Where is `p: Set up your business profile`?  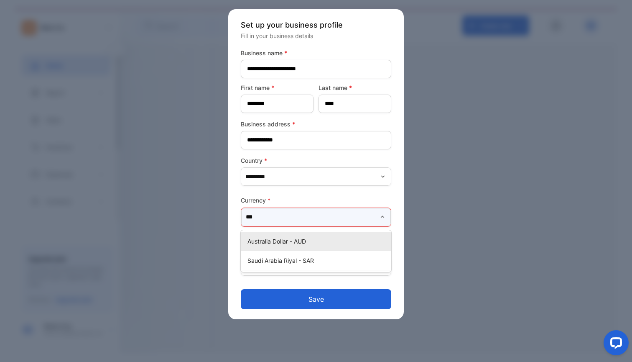
p: Set up your business profile is located at coordinates (316, 25).